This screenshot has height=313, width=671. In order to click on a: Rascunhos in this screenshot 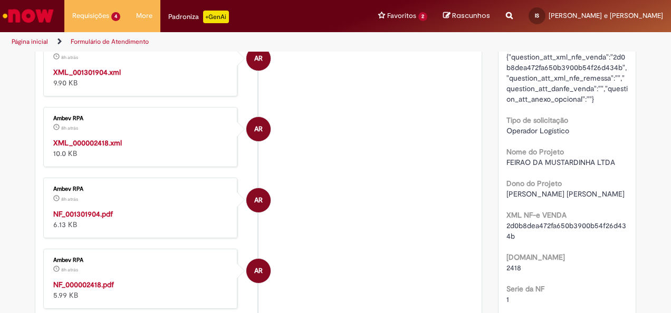, I will do `click(466, 16)`.